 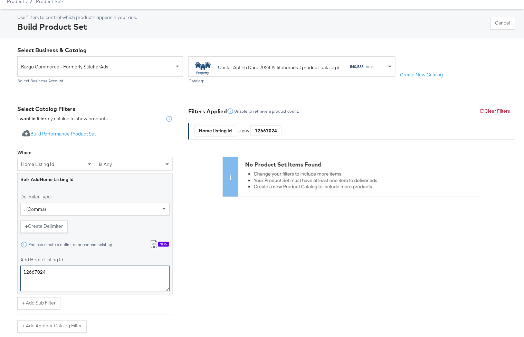 I want to click on div: No Product Set Items Found, so click(x=361, y=164).